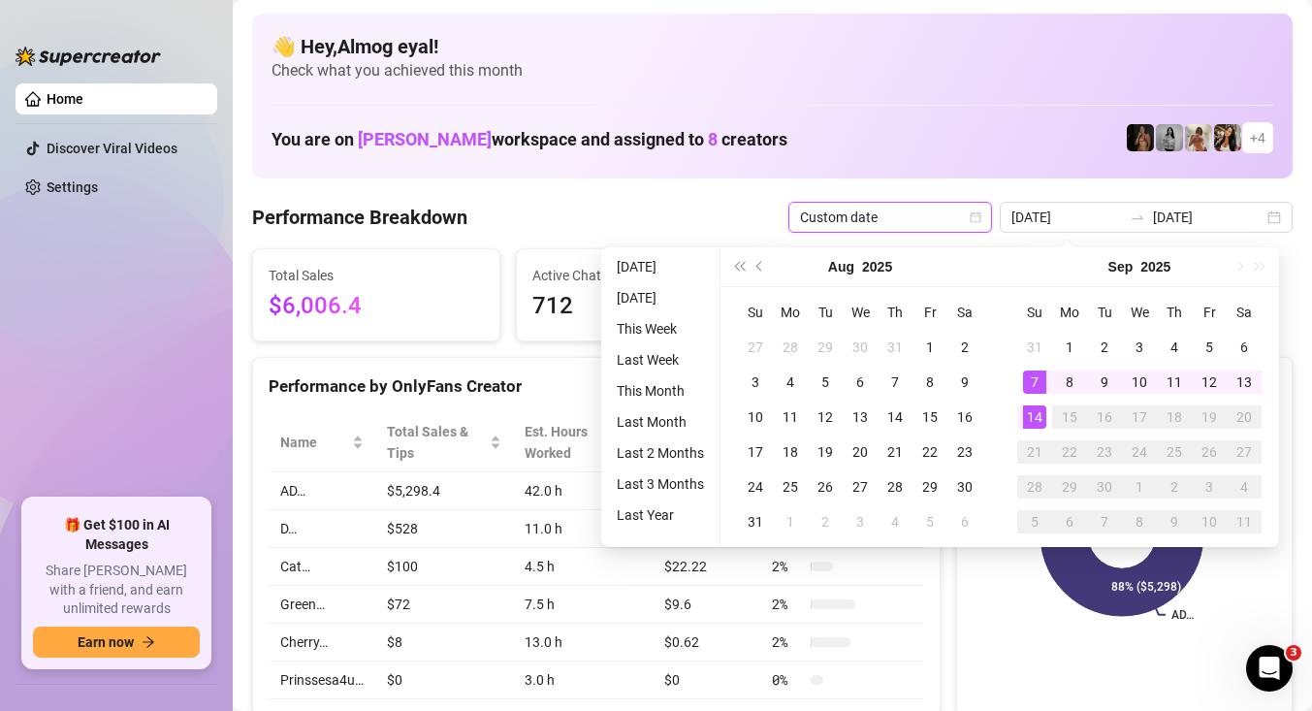 Image resolution: width=1312 pixels, height=711 pixels. I want to click on button: Choose a year, so click(877, 267).